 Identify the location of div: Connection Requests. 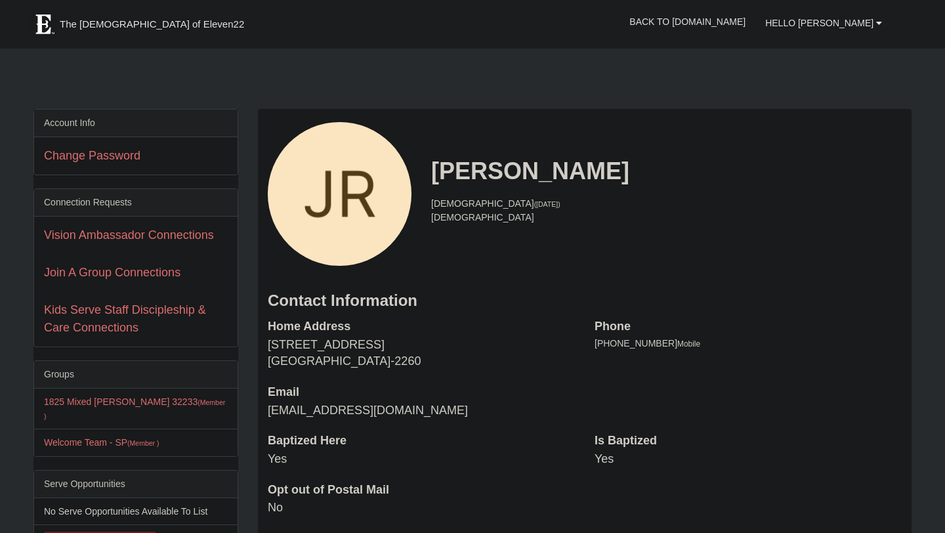
(136, 203).